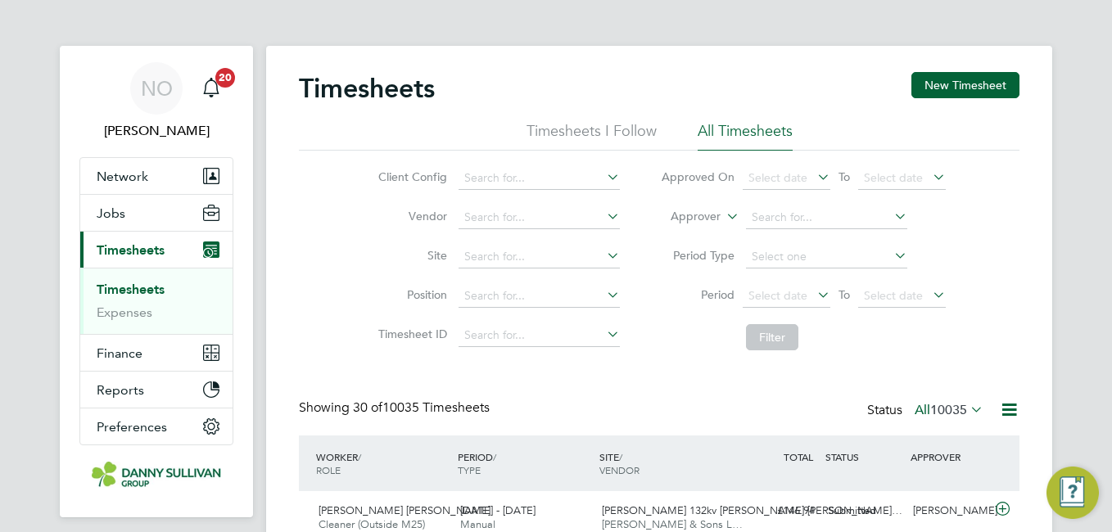  What do you see at coordinates (225, 78) in the screenshot?
I see `span: 20` at bounding box center [225, 78].